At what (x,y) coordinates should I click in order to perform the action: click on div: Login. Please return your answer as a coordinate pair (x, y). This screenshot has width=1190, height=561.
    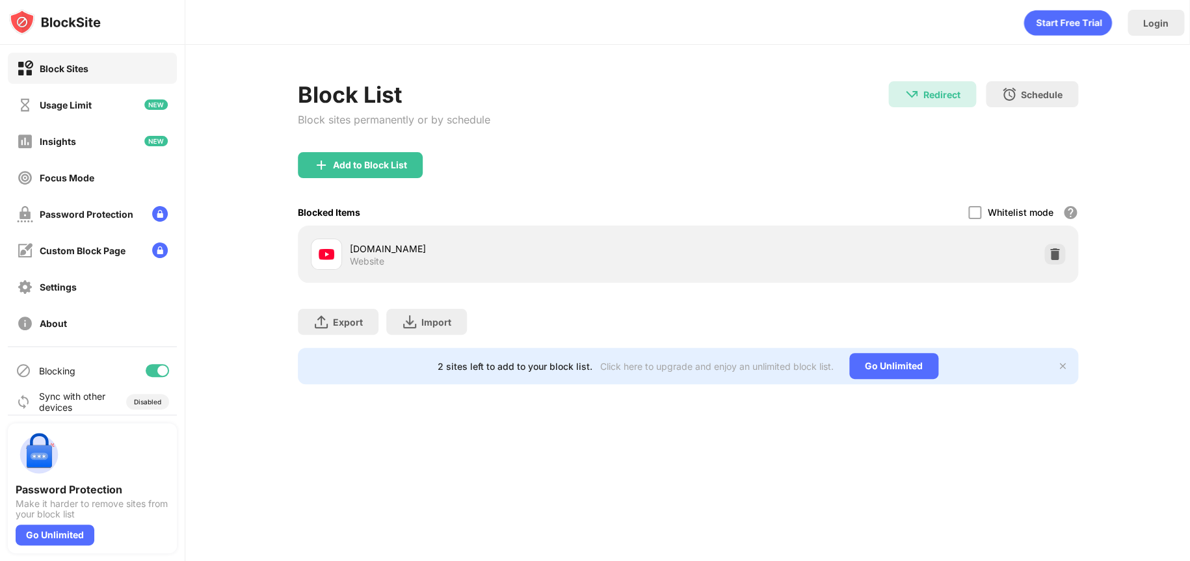
    Looking at the image, I should click on (1155, 23).